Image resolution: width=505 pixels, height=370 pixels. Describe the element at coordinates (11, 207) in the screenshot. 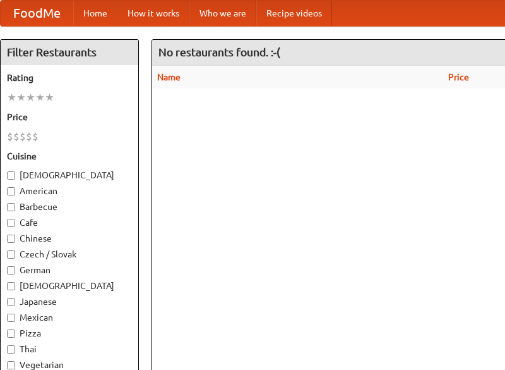

I see `input: Barbecue` at that location.